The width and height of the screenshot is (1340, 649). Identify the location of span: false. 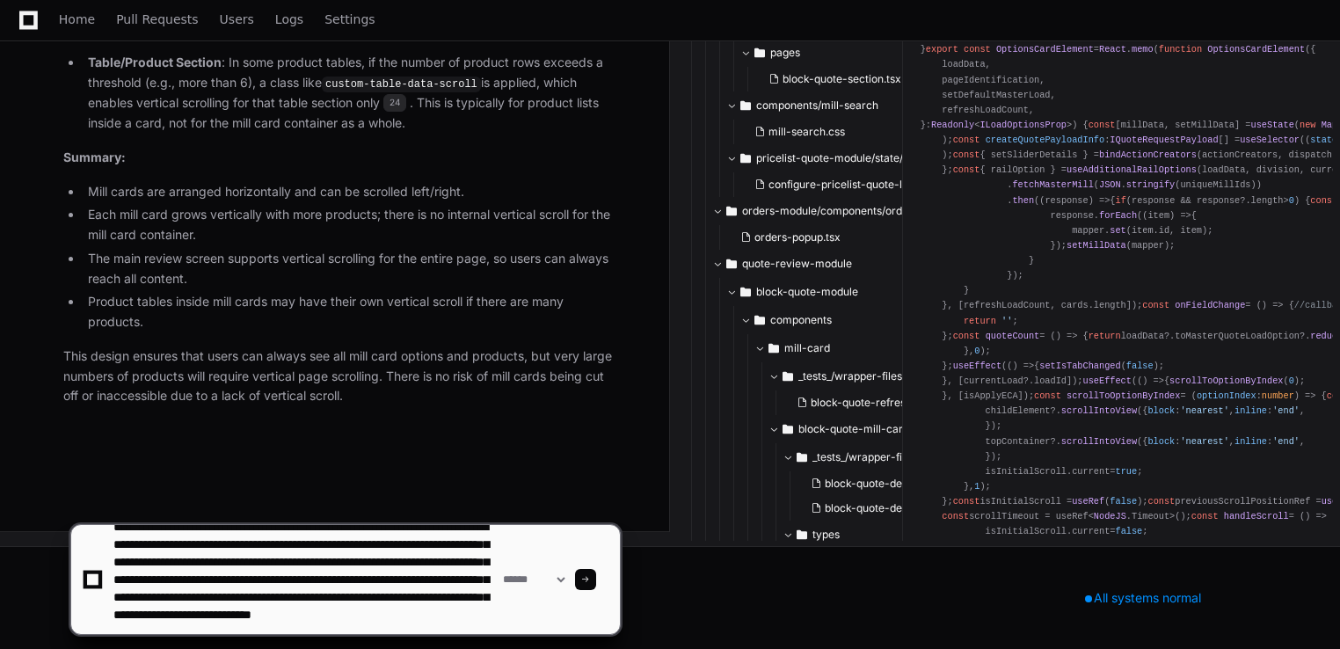
(1140, 366).